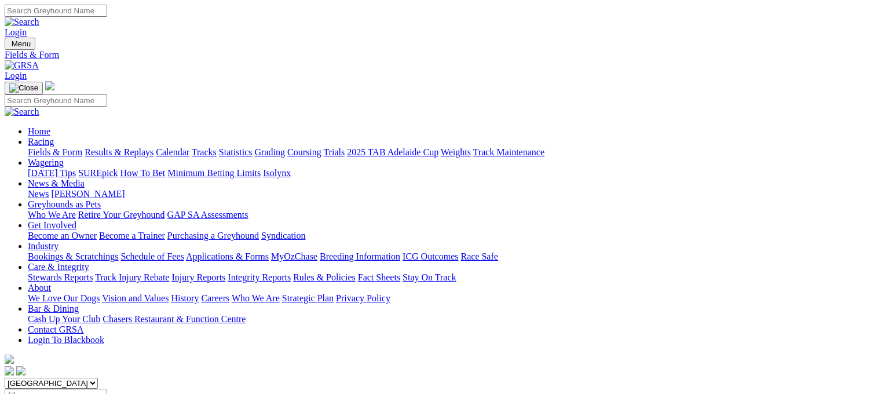 This screenshot has height=394, width=881. I want to click on a: Track Maintenance, so click(509, 152).